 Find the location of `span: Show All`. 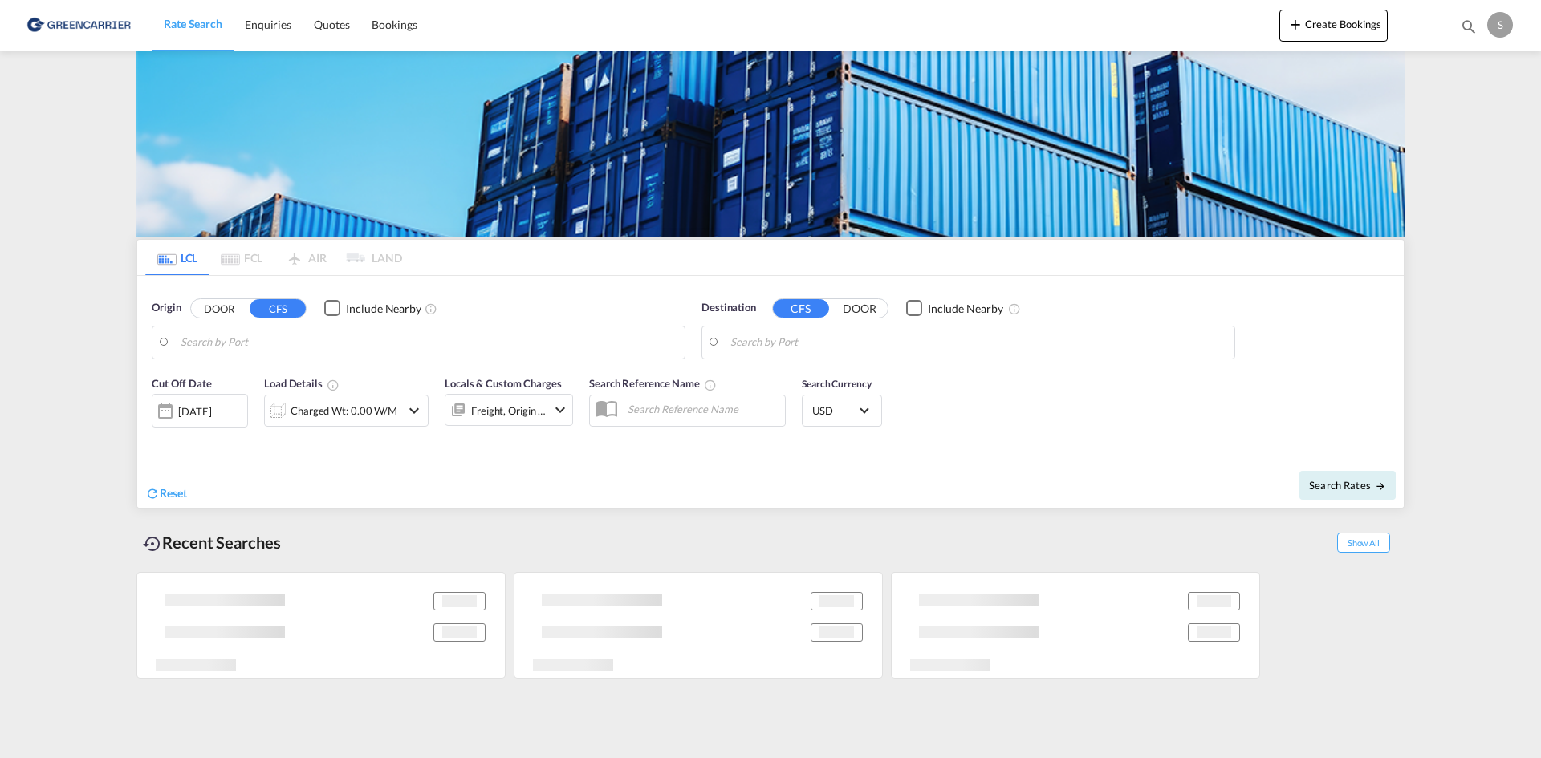

span: Show All is located at coordinates (1363, 542).